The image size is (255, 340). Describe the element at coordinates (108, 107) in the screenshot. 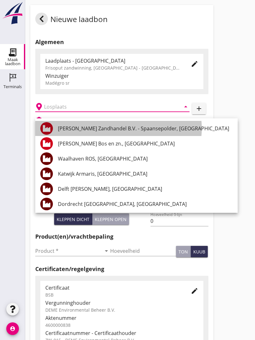

I see `input: Losplaats` at that location.